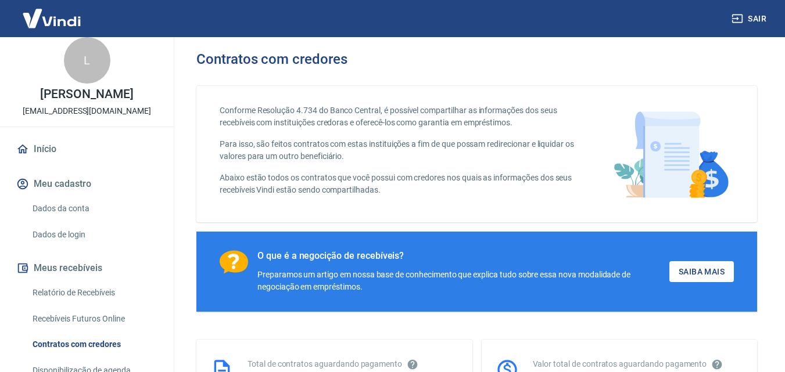  What do you see at coordinates (701, 272) in the screenshot?
I see `a: Saiba Mais` at bounding box center [701, 272].